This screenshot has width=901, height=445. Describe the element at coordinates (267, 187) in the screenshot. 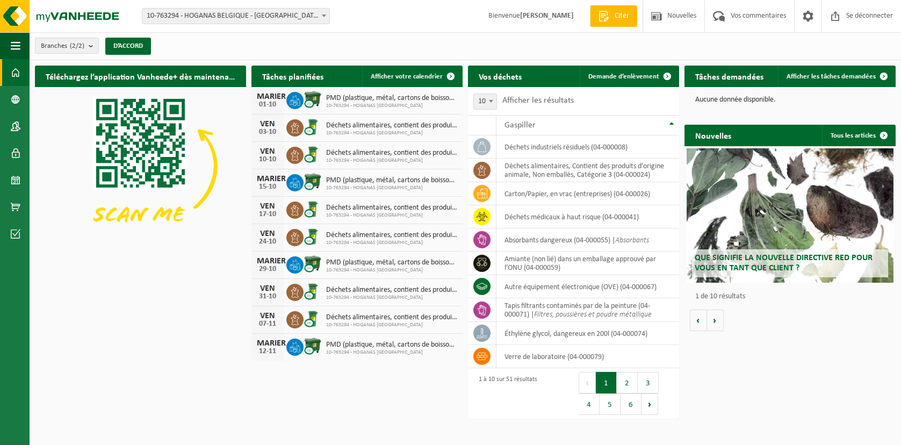

I see `div: 15-10` at that location.